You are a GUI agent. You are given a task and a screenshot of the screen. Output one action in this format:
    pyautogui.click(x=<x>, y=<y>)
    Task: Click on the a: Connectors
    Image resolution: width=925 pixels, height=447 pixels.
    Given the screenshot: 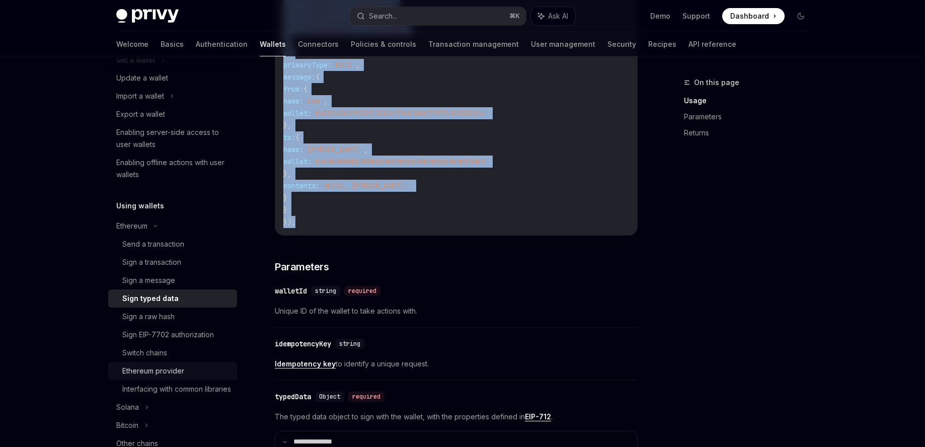 What is the action you would take?
    pyautogui.click(x=318, y=44)
    